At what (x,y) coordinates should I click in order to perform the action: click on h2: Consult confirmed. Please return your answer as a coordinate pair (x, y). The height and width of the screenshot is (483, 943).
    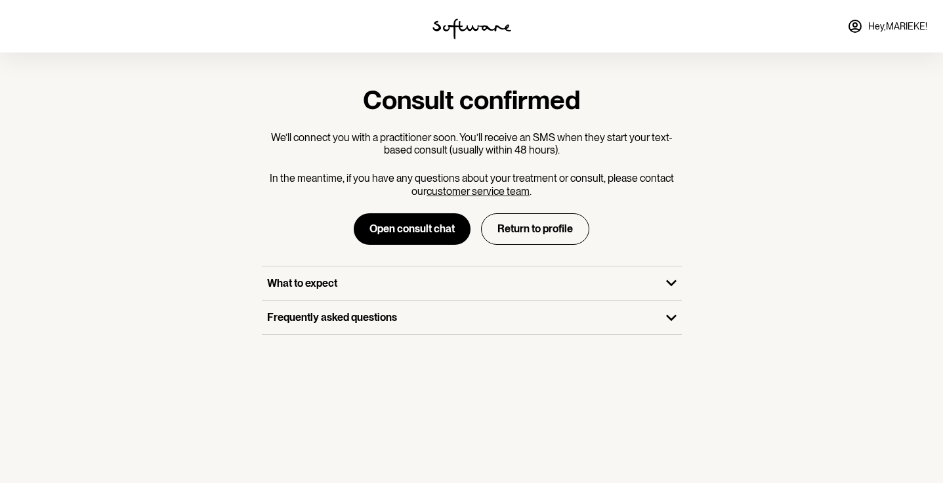
    Looking at the image, I should click on (472, 100).